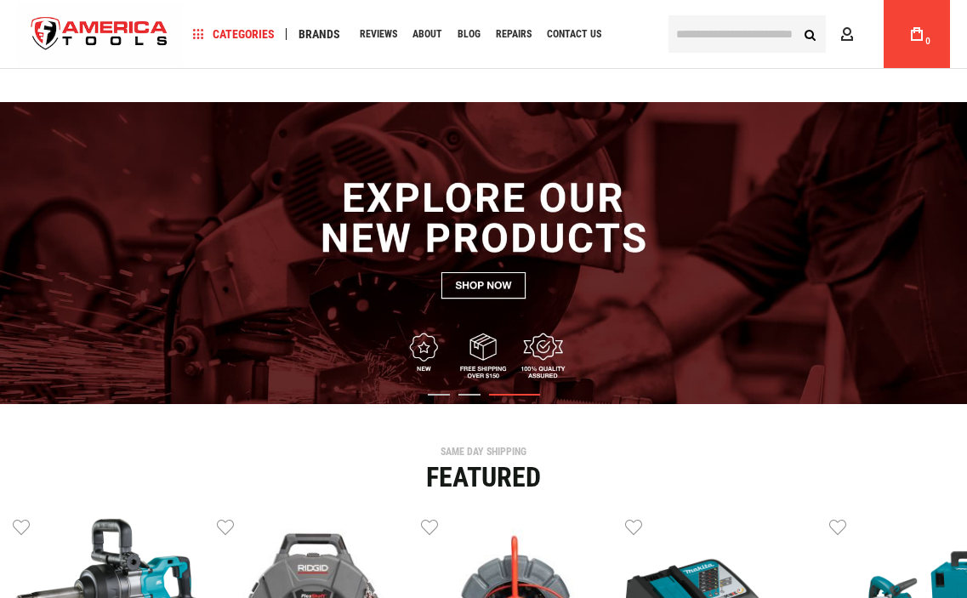 Image resolution: width=967 pixels, height=598 pixels. What do you see at coordinates (427, 34) in the screenshot?
I see `span: About` at bounding box center [427, 34].